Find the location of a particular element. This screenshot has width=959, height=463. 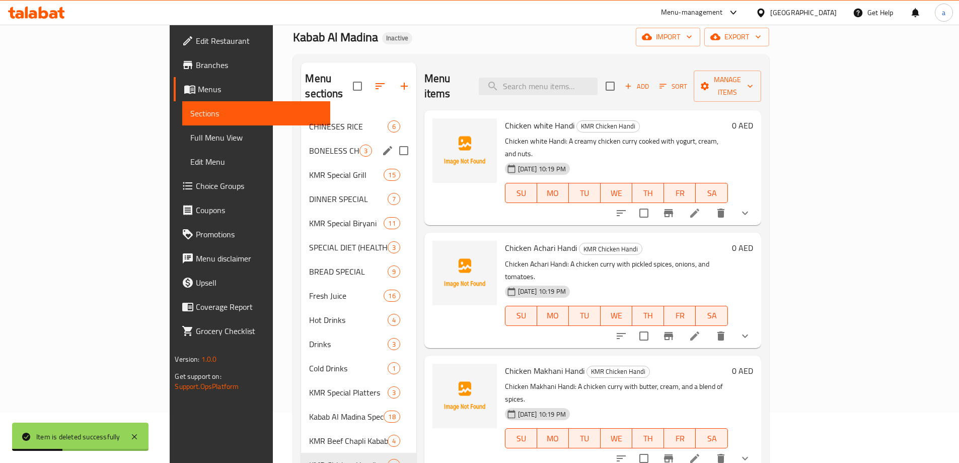

a: Coupons is located at coordinates (252, 210).